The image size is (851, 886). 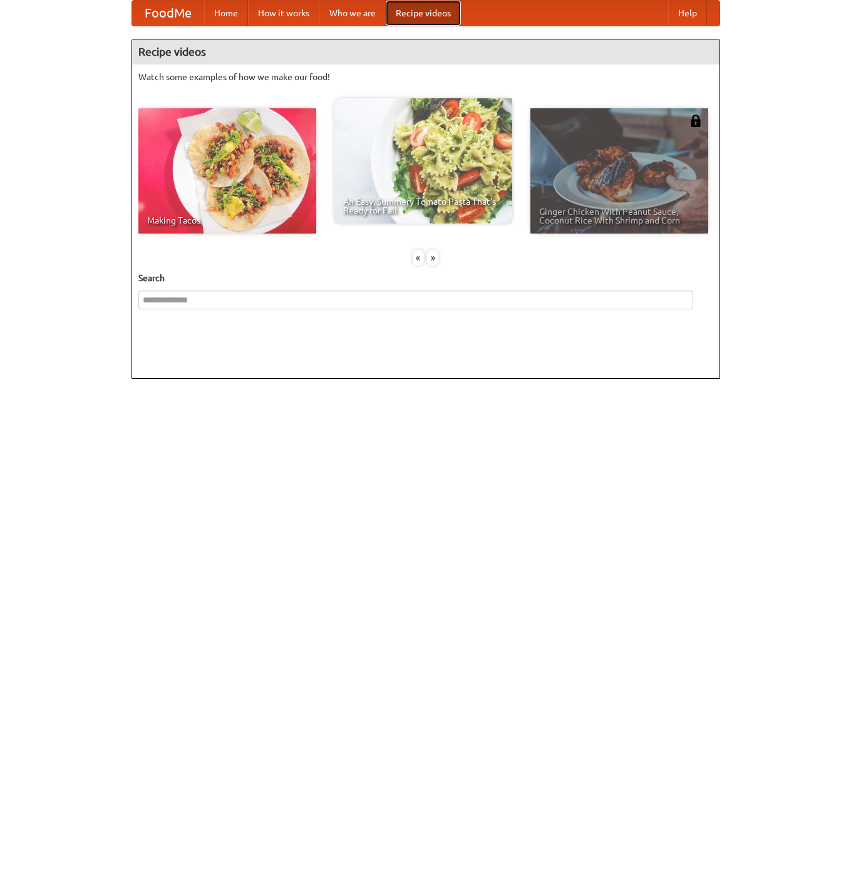 I want to click on h4: Recipe videos, so click(x=426, y=52).